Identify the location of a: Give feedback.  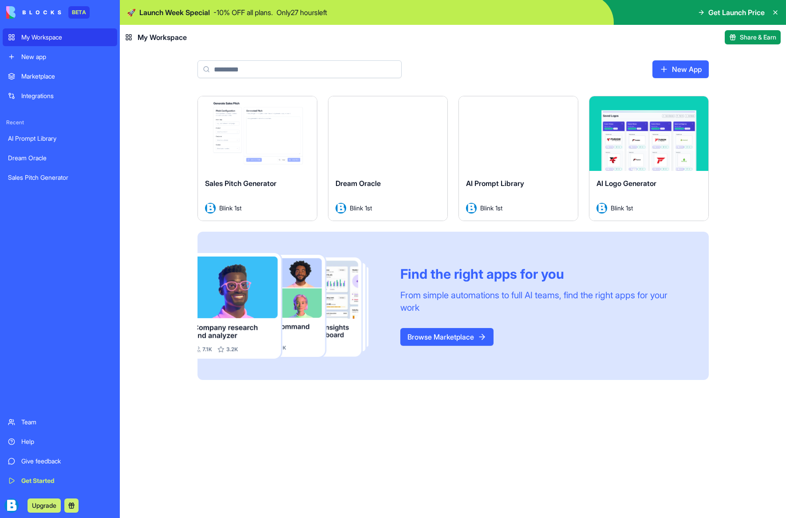
(60, 461).